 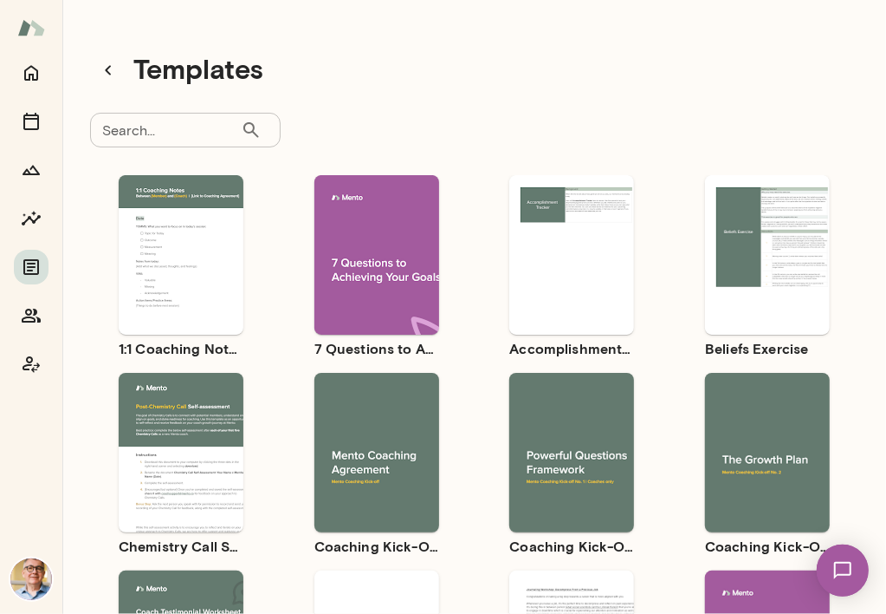 I want to click on button: Home, so click(x=31, y=73).